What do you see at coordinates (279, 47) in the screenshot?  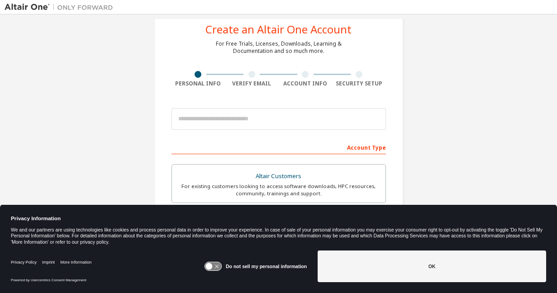 I see `div: For Free Trials, Licenses, Downloads, Learning & Documentation and so much more.` at bounding box center [279, 47].